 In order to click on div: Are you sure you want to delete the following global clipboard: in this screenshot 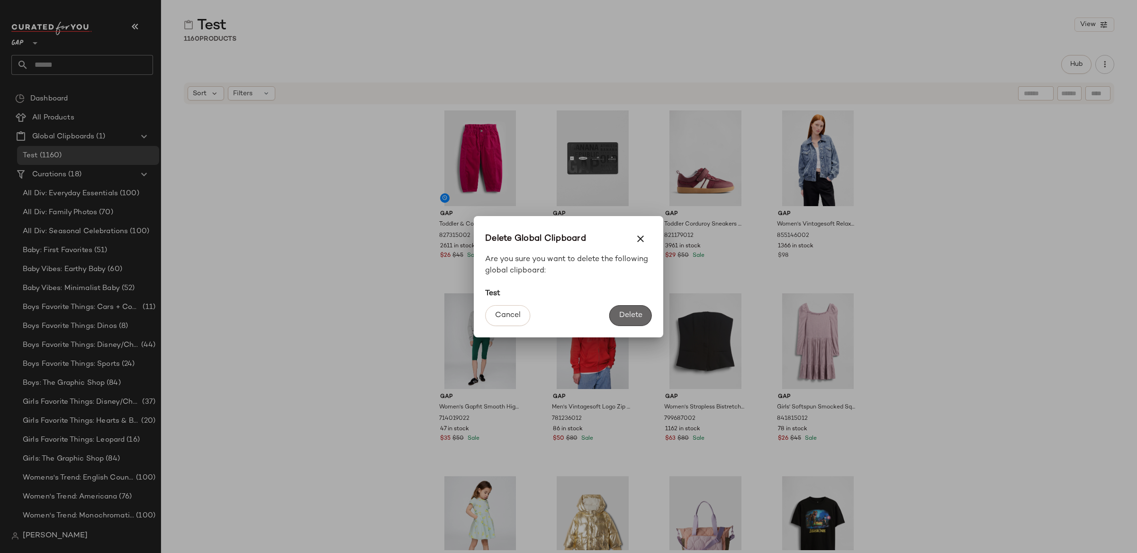, I will do `click(569, 277)`.